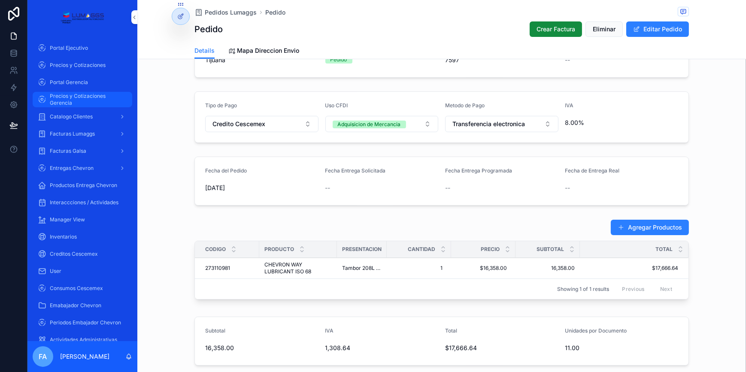  I want to click on a: Catalogo Clientes, so click(82, 117).